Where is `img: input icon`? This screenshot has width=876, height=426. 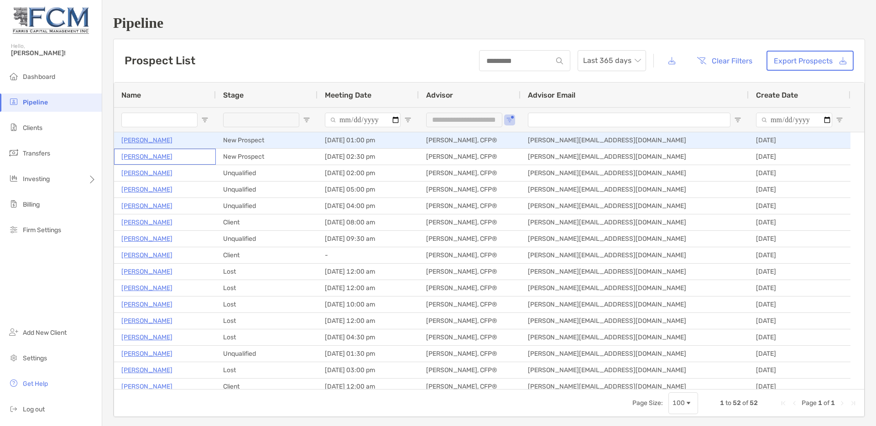
img: input icon is located at coordinates (559, 61).